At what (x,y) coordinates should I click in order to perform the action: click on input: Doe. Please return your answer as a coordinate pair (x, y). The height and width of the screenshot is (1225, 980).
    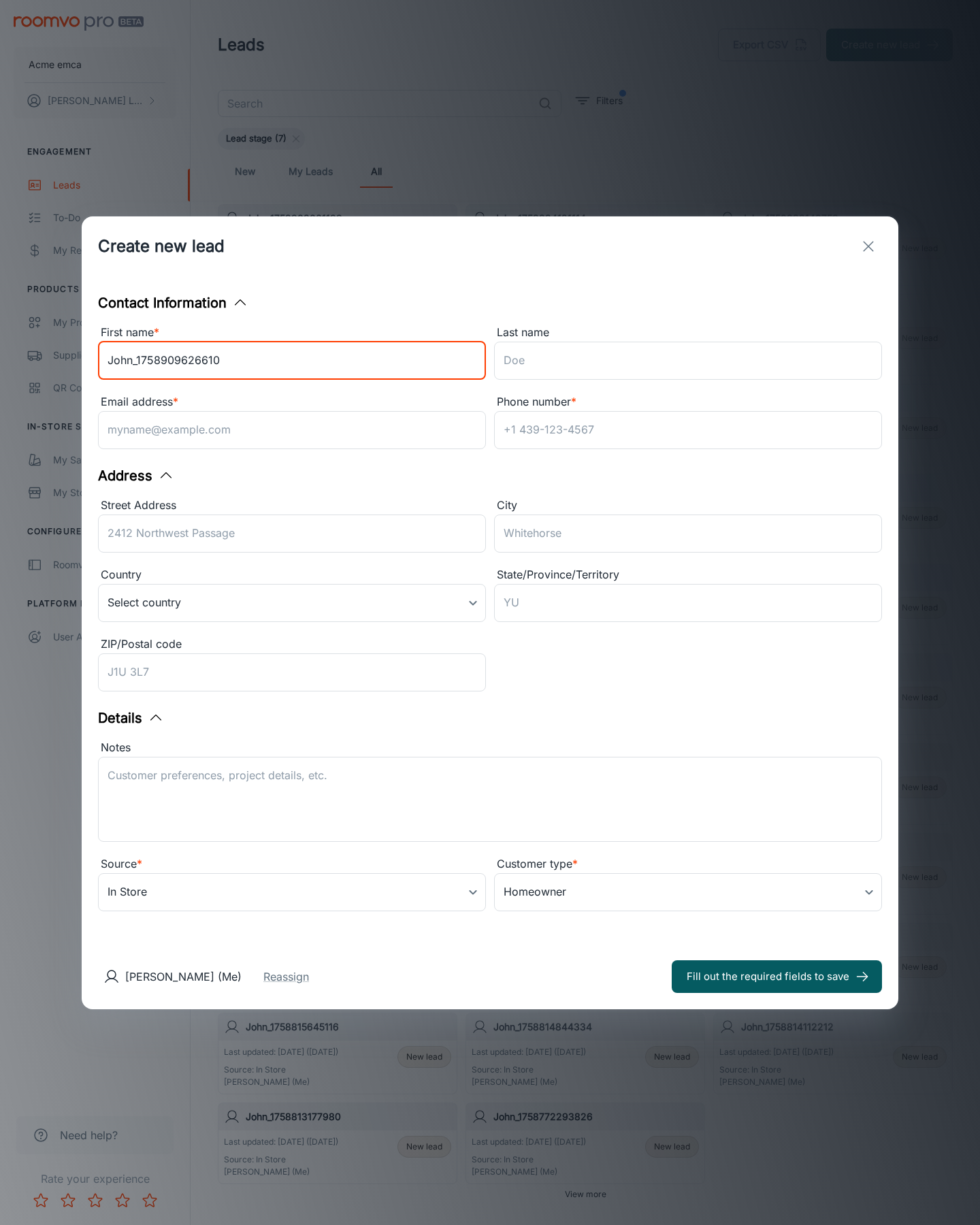
    Looking at the image, I should click on (688, 361).